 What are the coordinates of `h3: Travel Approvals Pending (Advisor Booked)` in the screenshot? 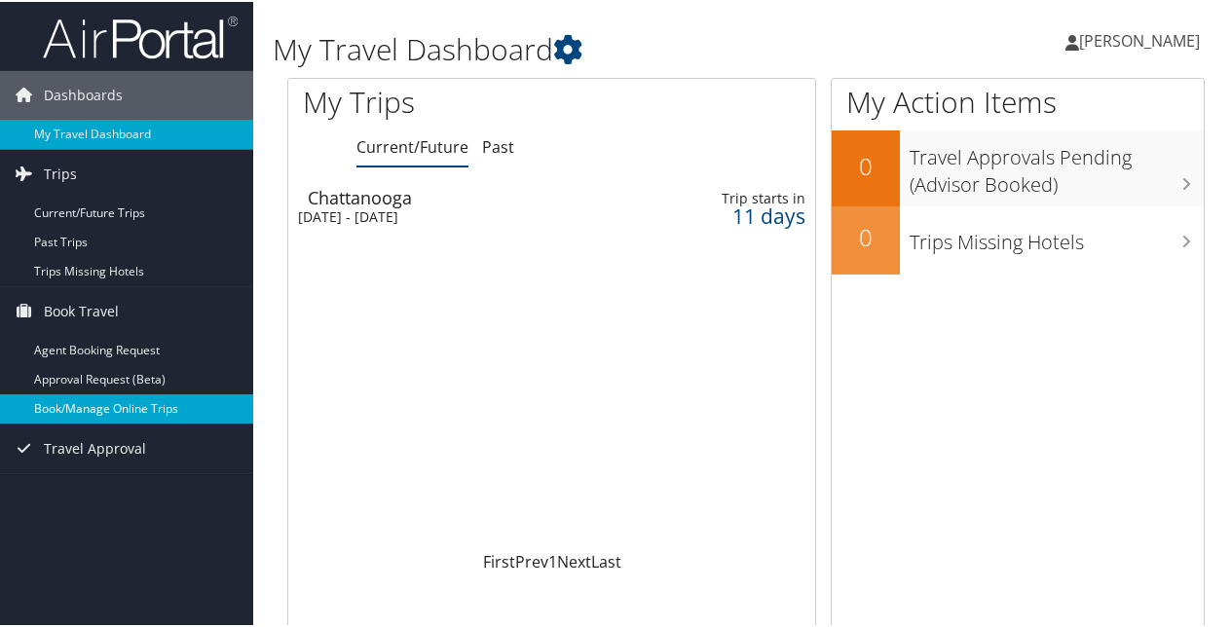 It's located at (1057, 165).